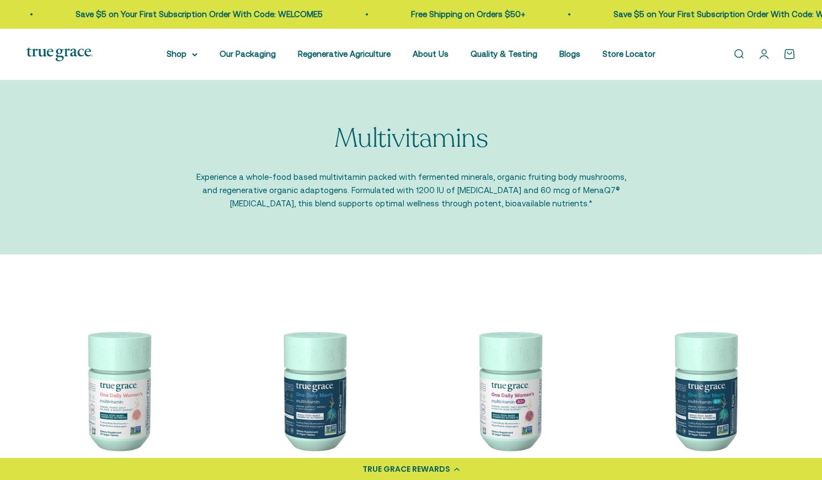 Image resolution: width=822 pixels, height=480 pixels. I want to click on a: About Us, so click(430, 54).